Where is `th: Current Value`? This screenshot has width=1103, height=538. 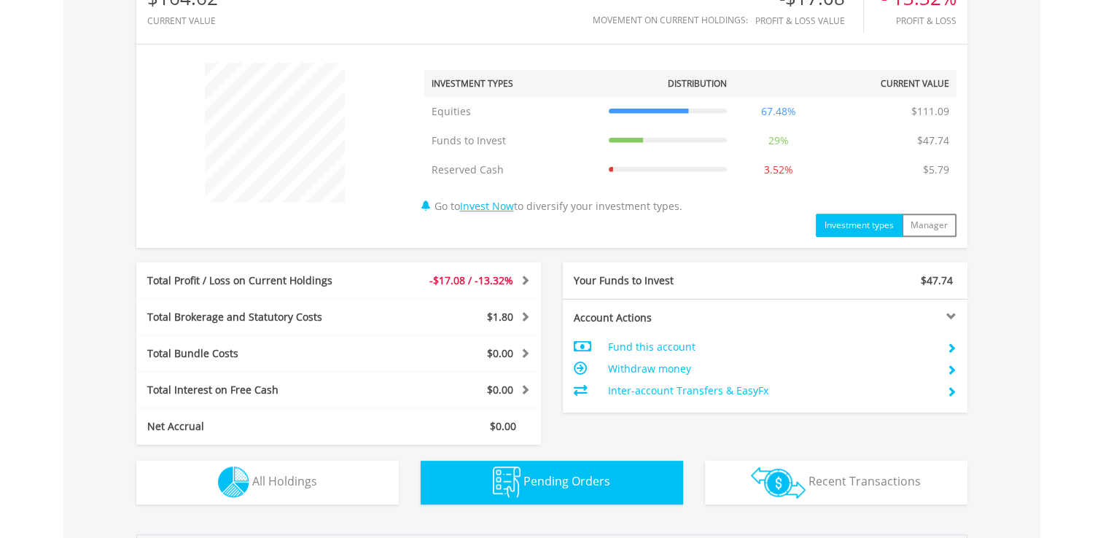
th: Current Value is located at coordinates (889, 83).